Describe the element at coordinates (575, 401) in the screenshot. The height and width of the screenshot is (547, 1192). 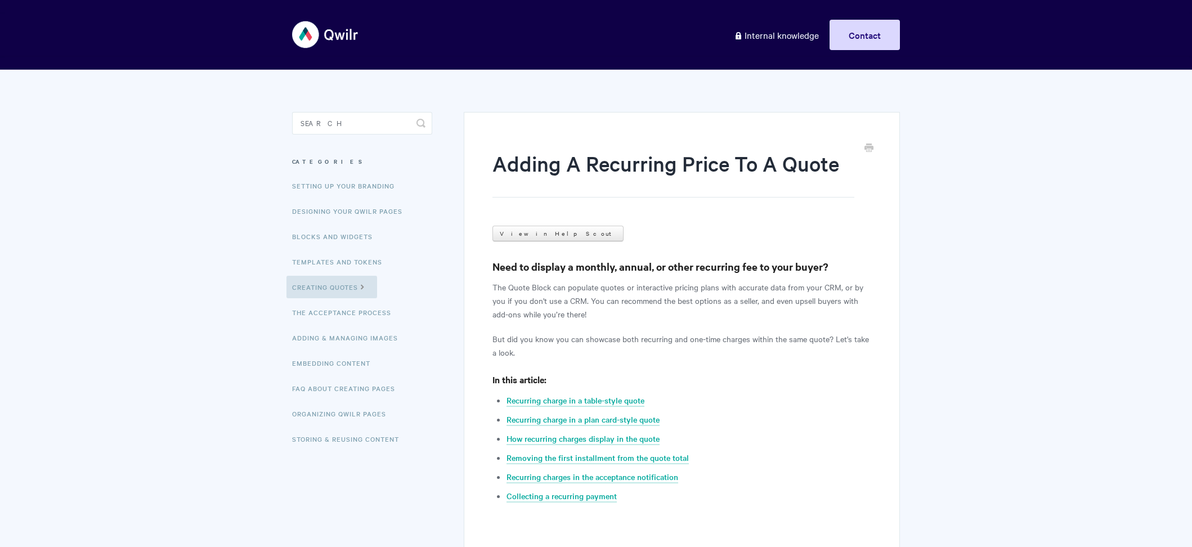
I see `a: Recurring charge in a table-style quote` at that location.